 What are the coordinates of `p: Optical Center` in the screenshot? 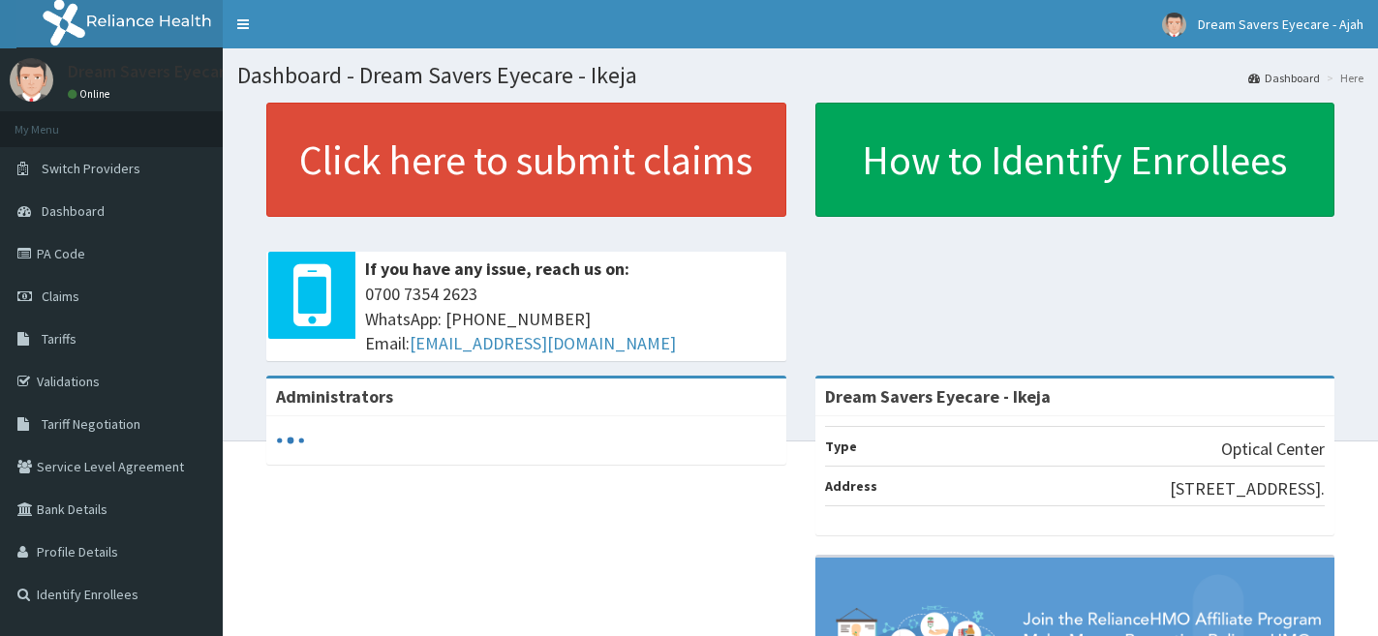 It's located at (1273, 449).